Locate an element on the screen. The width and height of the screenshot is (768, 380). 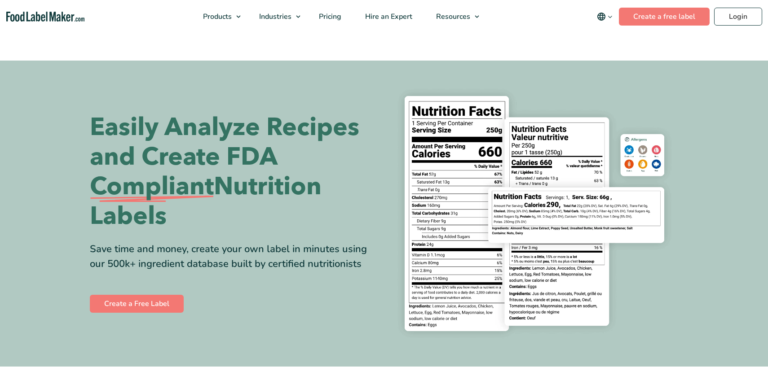
span: Hire an Expert is located at coordinates (388, 17).